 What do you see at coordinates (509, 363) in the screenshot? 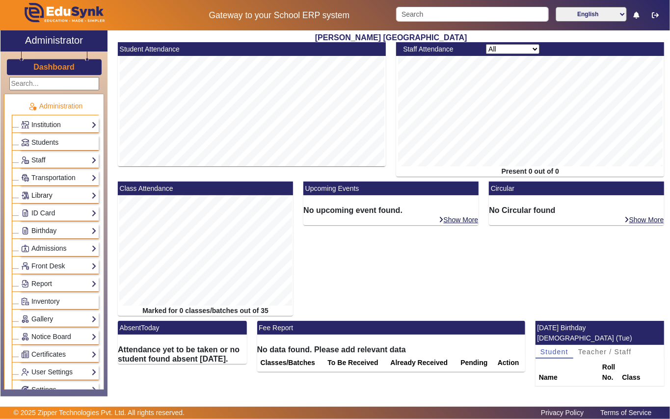
I see `th: Action` at bounding box center [509, 363].